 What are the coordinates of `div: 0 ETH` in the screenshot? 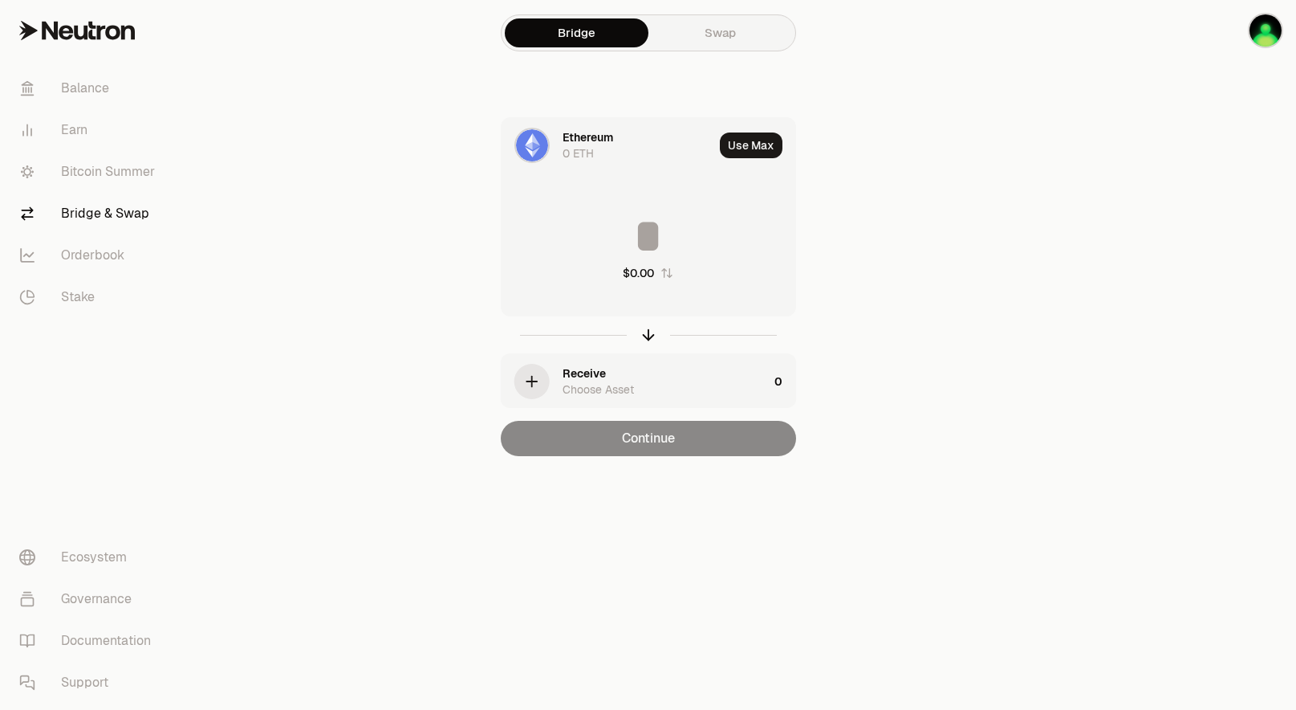 It's located at (578, 153).